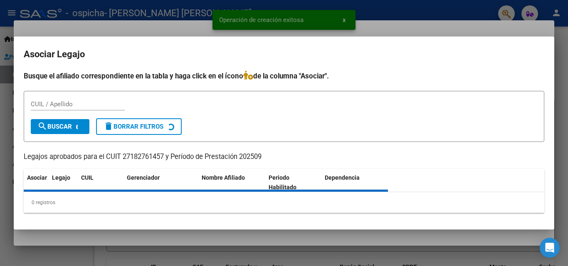 This screenshot has width=568, height=266. What do you see at coordinates (161, 183) in the screenshot?
I see `datatable-header-cell: Gerenciador` at bounding box center [161, 183].